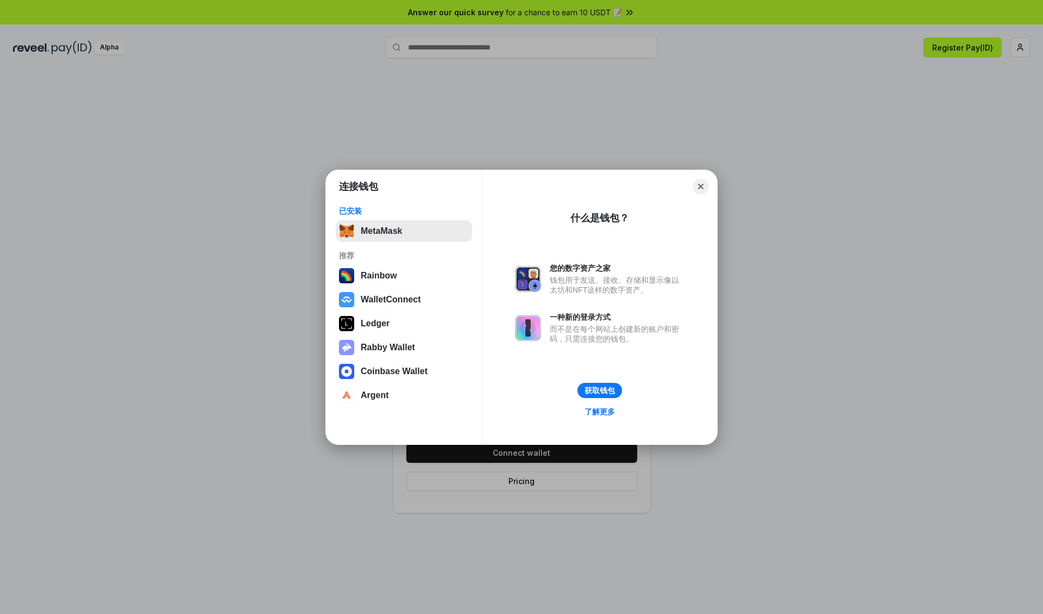 This screenshot has height=614, width=1043. I want to click on button: Ledger, so click(404, 323).